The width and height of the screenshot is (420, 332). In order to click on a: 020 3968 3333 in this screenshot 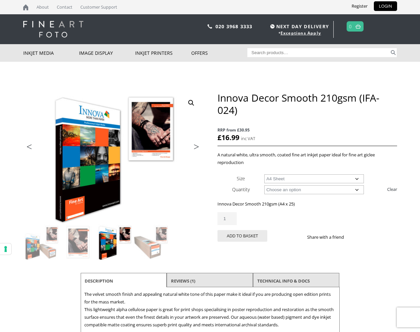, I will do `click(234, 26)`.